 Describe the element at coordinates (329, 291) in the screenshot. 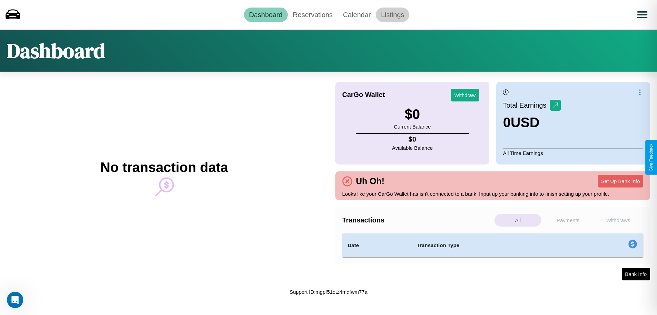

I see `p: Support ID: mgpf51otz4mdfwm77a` at that location.